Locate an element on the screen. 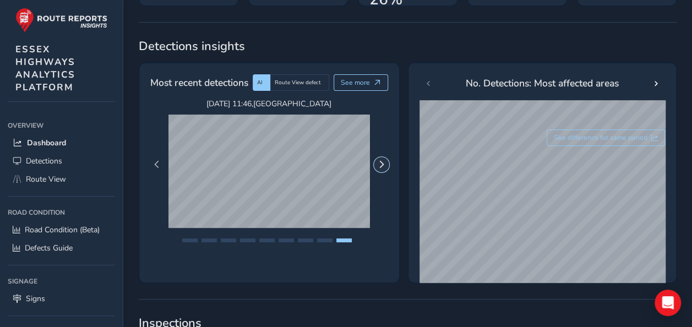  span: Most recent detections is located at coordinates (199, 83).